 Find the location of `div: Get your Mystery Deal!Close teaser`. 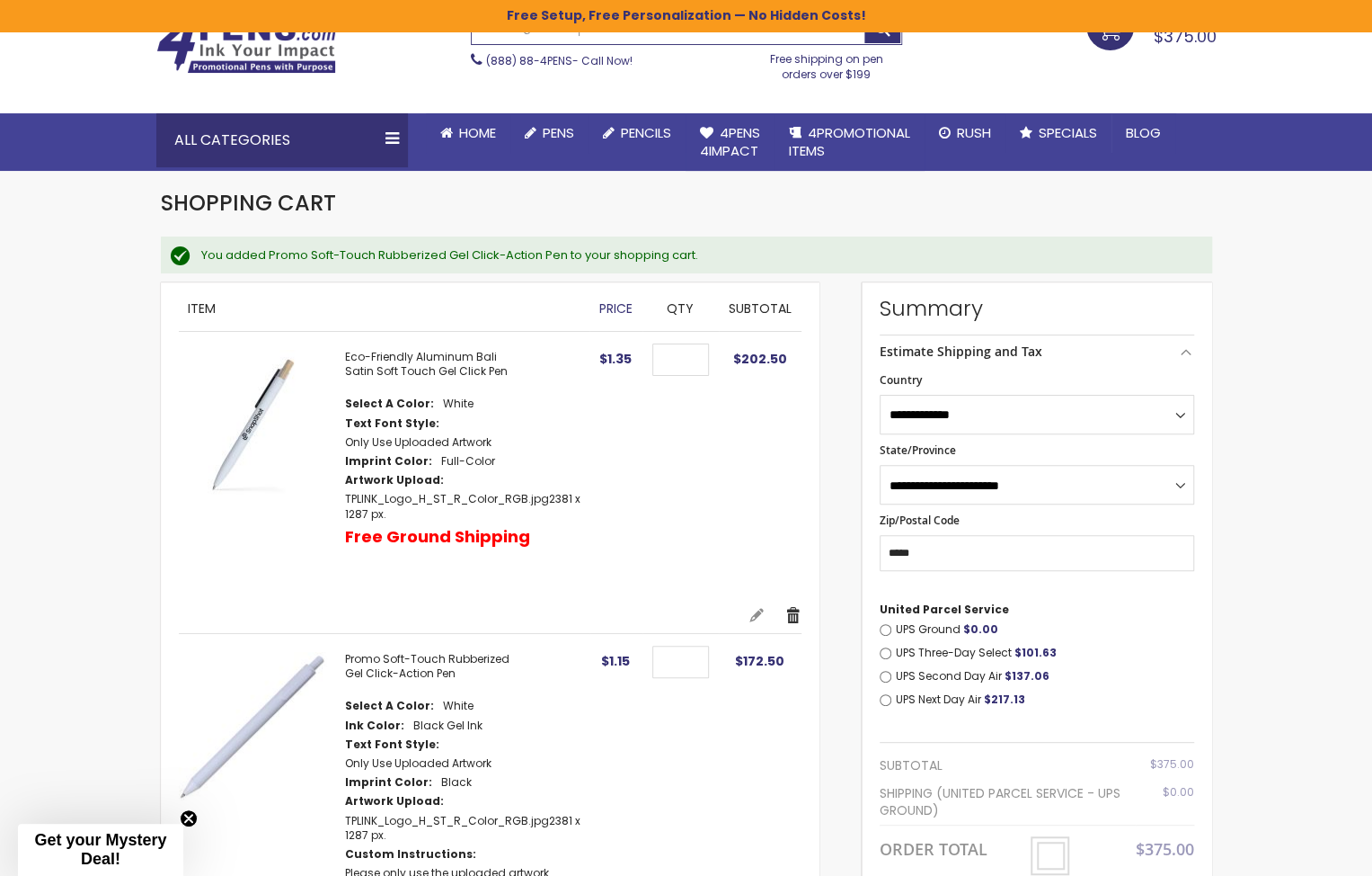

div: Get your Mystery Deal!Close teaser is located at coordinates (100, 849).